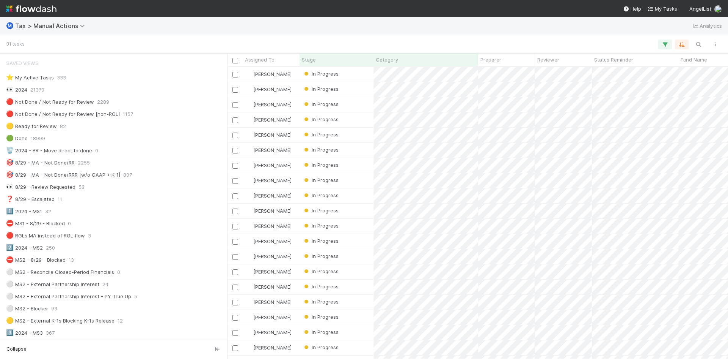 Image resolution: width=728 pixels, height=359 pixels. I want to click on span: 53, so click(82, 187).